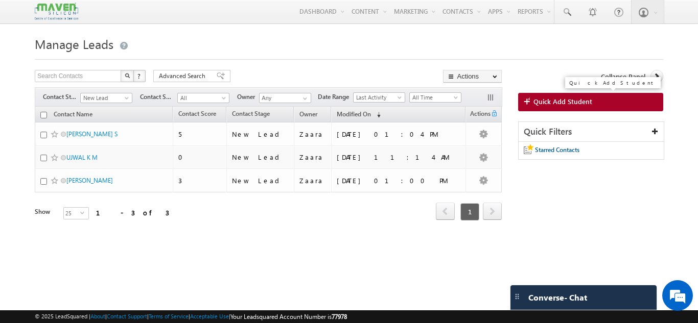 The height and width of the screenshot is (323, 698). I want to click on span: Date Range, so click(335, 97).